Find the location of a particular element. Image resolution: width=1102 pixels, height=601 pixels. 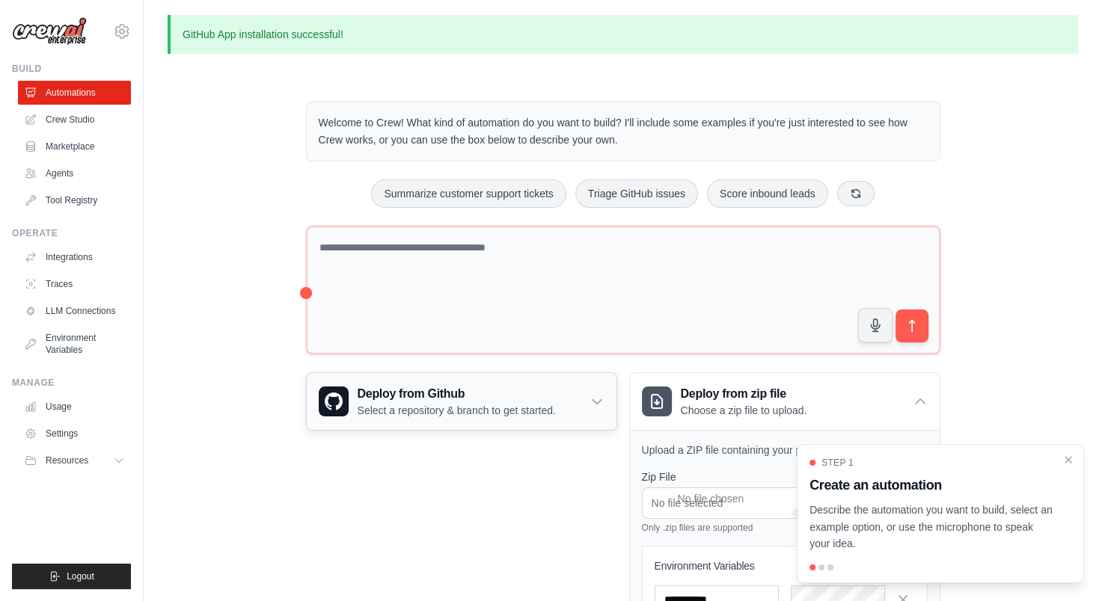

a: Environment Variables is located at coordinates (74, 344).